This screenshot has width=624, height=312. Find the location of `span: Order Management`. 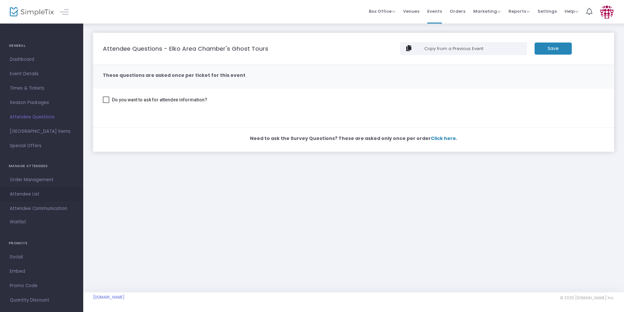

span: Order Management is located at coordinates (41, 180).